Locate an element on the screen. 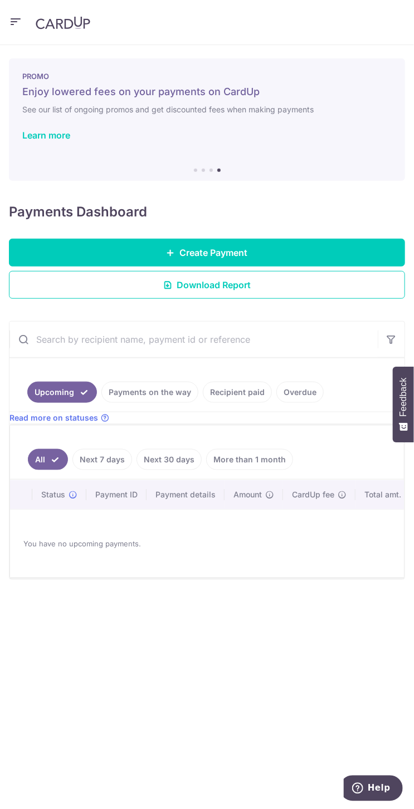  a: Recipient paid is located at coordinates (237, 392).